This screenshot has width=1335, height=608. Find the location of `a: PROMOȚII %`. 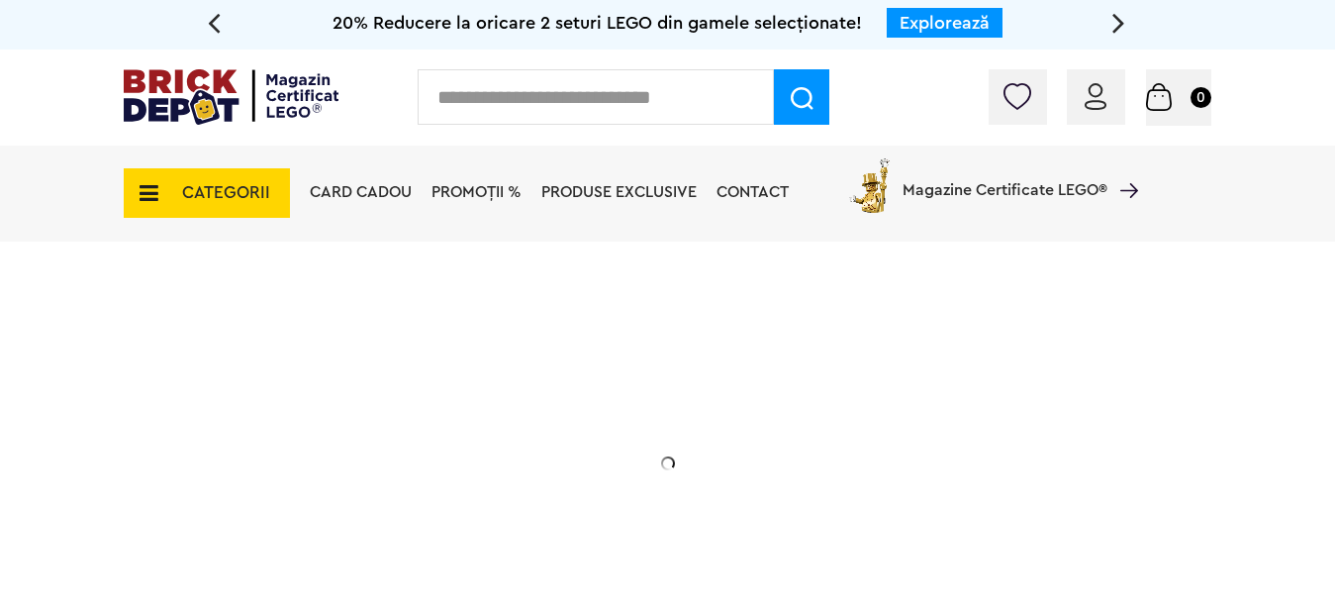

a: PROMOȚII % is located at coordinates (476, 192).